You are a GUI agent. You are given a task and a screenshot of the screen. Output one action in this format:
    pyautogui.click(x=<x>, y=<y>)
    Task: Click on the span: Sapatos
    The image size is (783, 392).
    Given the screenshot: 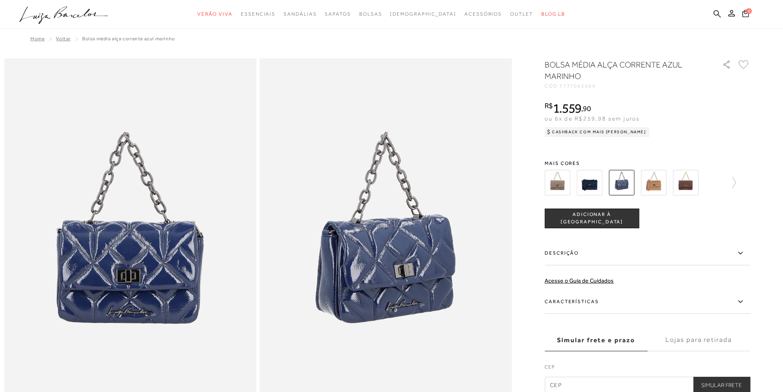 What is the action you would take?
    pyautogui.click(x=338, y=14)
    